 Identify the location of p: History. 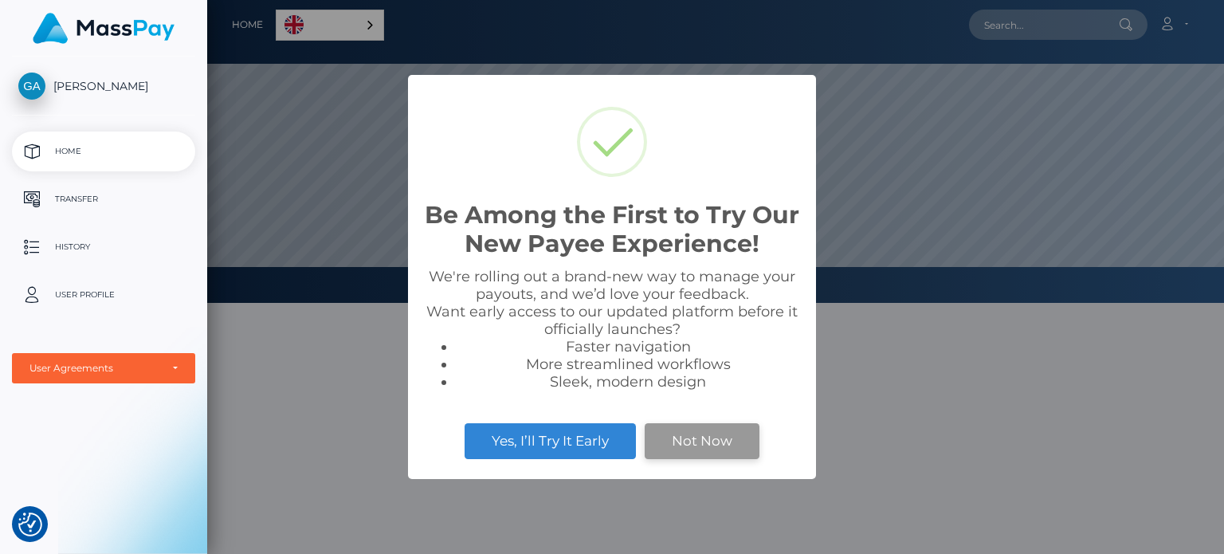
(104, 247).